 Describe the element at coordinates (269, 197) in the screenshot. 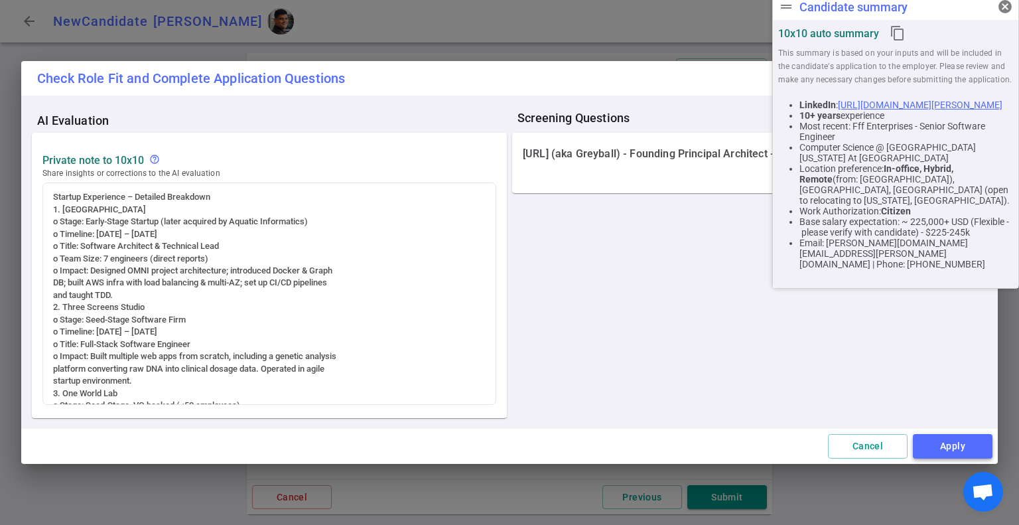

I see `div: Startup Experience – Detailed Breakdown` at that location.